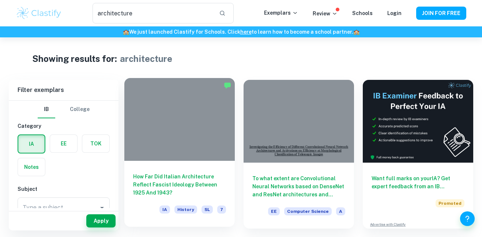  What do you see at coordinates (64, 109) in the screenshot?
I see `div: Filter type choice` at bounding box center [64, 109].